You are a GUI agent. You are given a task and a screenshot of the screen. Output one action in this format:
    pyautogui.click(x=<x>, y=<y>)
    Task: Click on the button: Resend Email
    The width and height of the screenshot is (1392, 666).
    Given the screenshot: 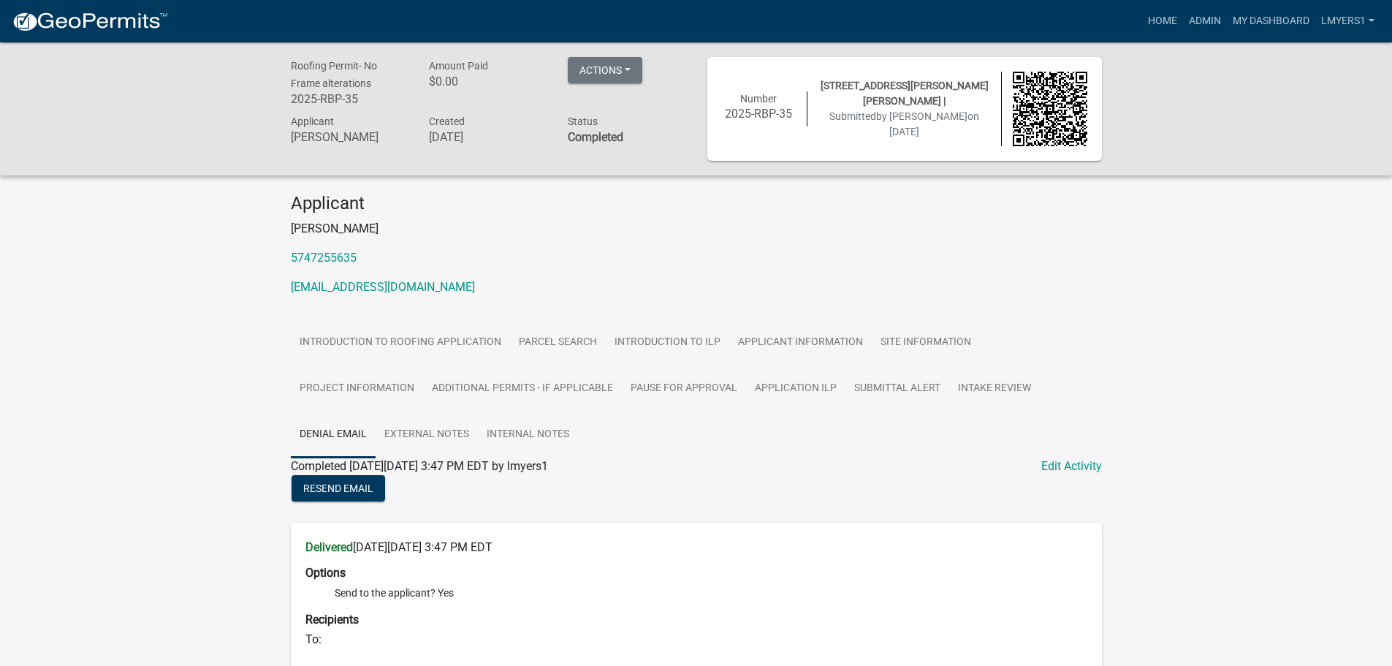 What is the action you would take?
    pyautogui.click(x=338, y=488)
    